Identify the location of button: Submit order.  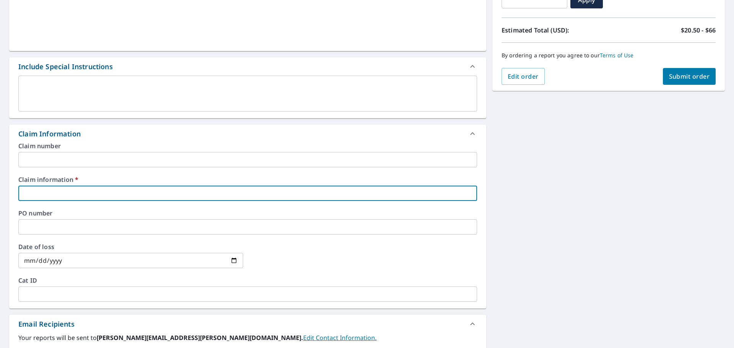
(689, 76).